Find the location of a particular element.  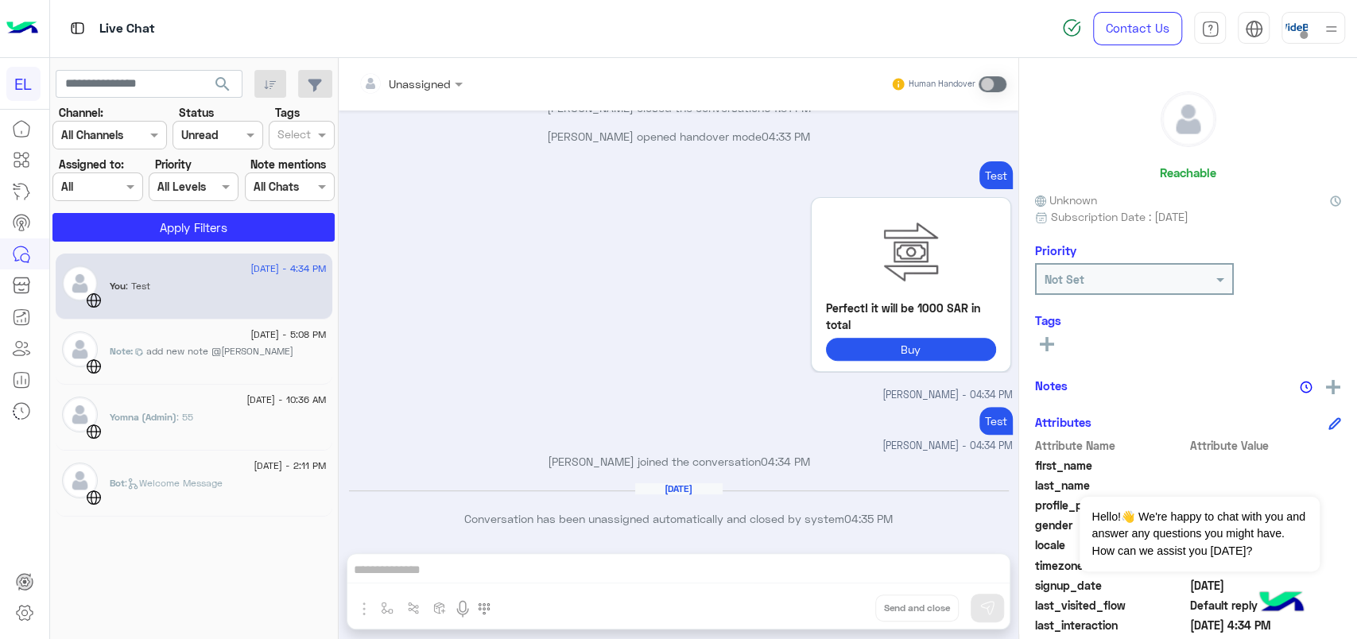

span: timezone is located at coordinates (1111, 565).